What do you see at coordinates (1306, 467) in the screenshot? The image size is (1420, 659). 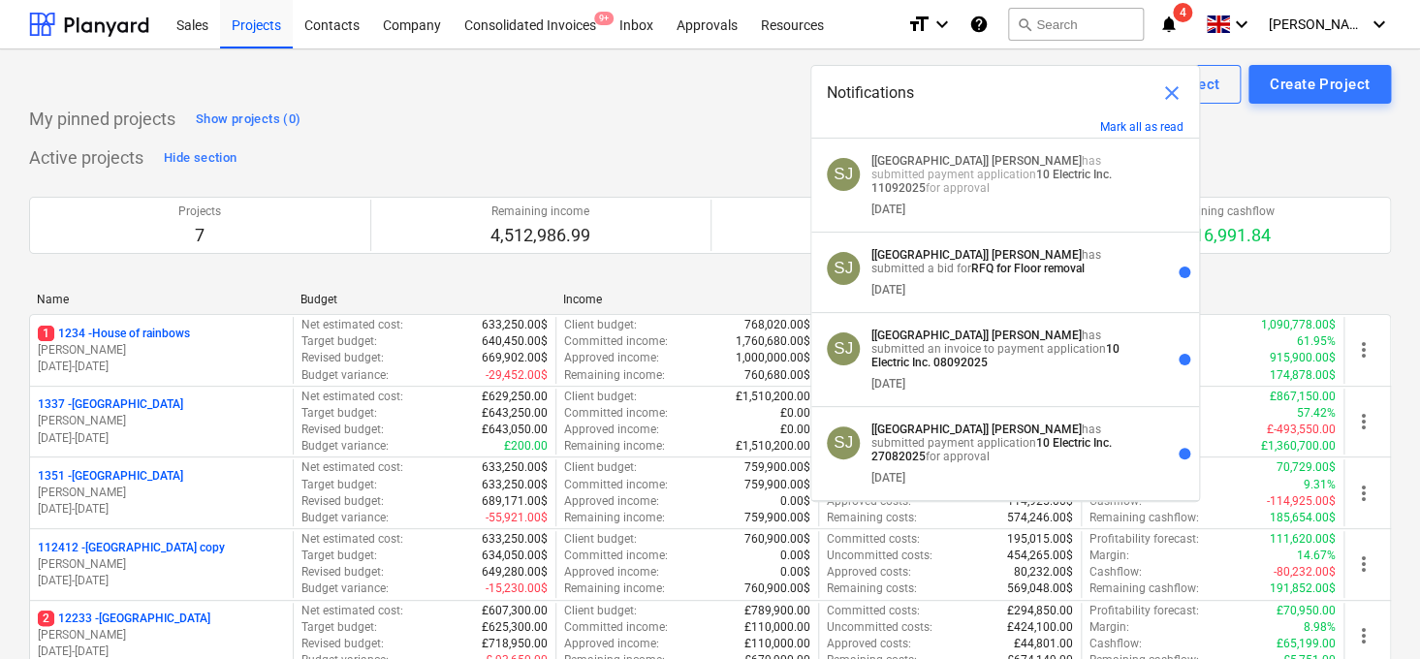 I see `p: 70,729.00$` at bounding box center [1306, 467].